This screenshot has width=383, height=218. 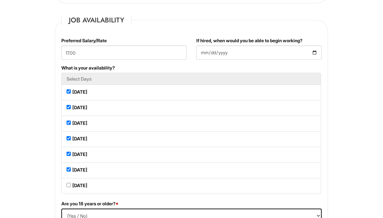 I want to click on h5: Select Days, so click(x=191, y=79).